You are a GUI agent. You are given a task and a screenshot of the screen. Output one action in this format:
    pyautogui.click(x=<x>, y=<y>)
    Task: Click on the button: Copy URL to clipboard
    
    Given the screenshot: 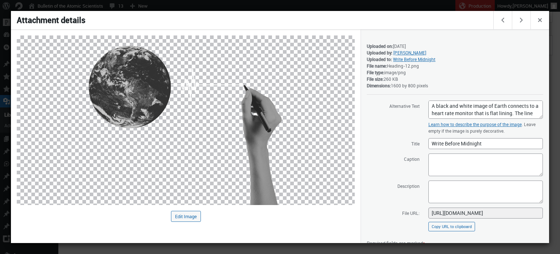 What is the action you would take?
    pyautogui.click(x=452, y=226)
    